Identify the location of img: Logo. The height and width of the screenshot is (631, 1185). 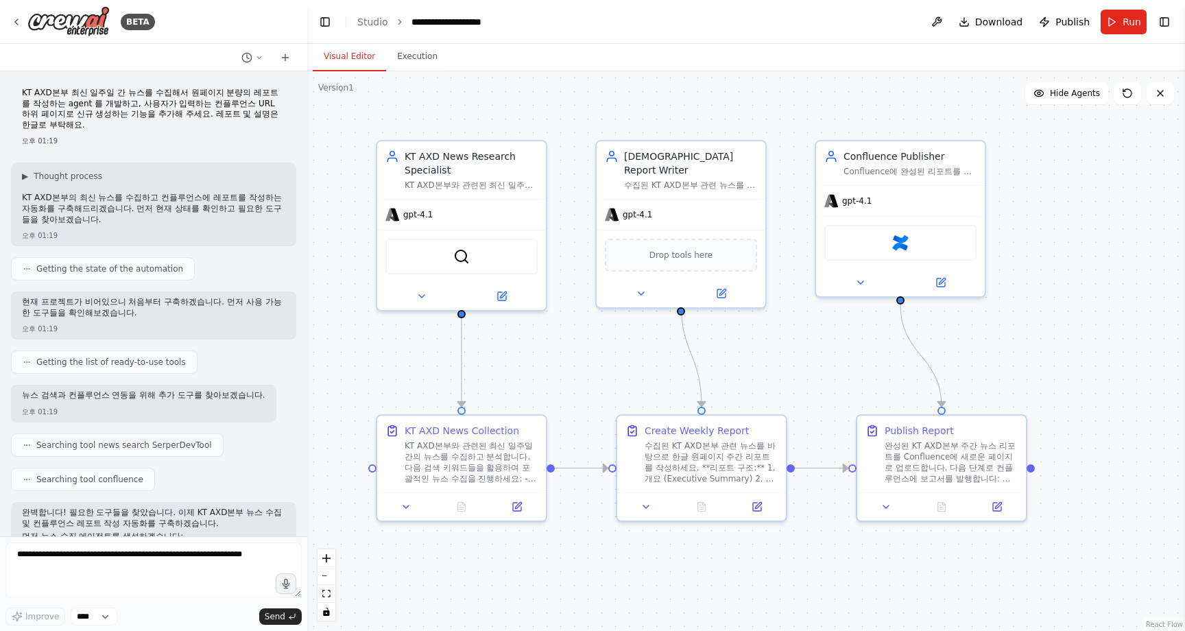
(69, 21).